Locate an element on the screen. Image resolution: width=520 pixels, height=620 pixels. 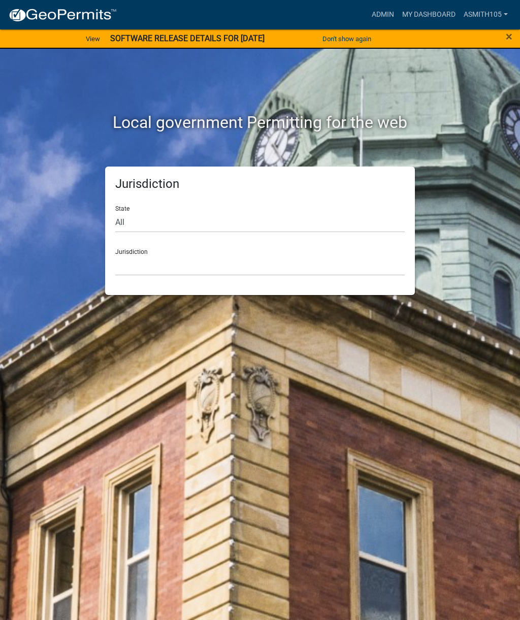
button: Close is located at coordinates (509, 37).